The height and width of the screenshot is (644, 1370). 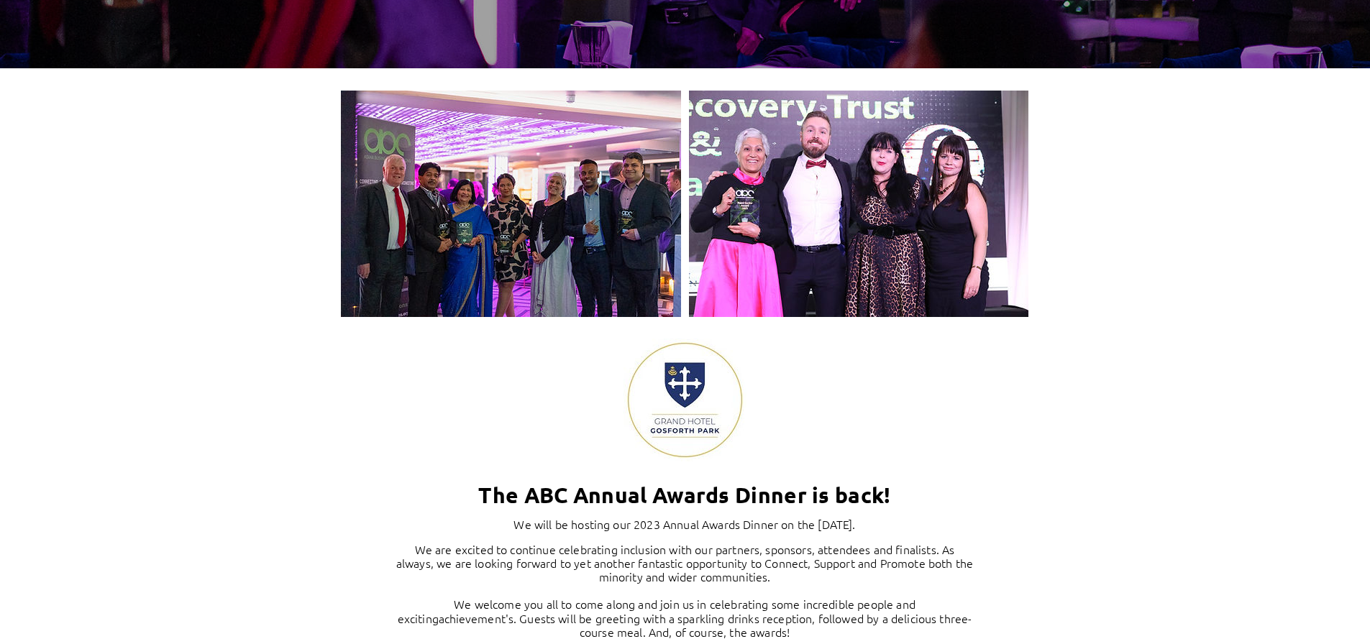 What do you see at coordinates (743, 625) in the screenshot?
I see `span: . Guests will be greeting with a sparkling drinks reception, followed by a delicious three-course...` at bounding box center [743, 625].